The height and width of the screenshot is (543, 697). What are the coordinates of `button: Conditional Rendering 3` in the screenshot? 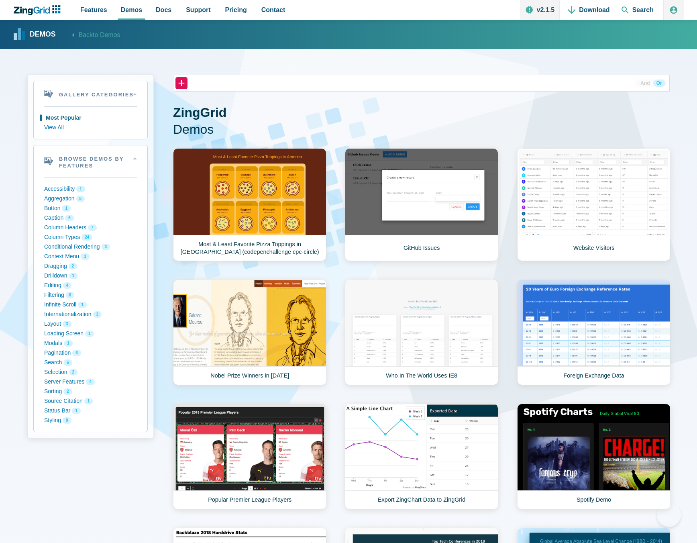 It's located at (90, 247).